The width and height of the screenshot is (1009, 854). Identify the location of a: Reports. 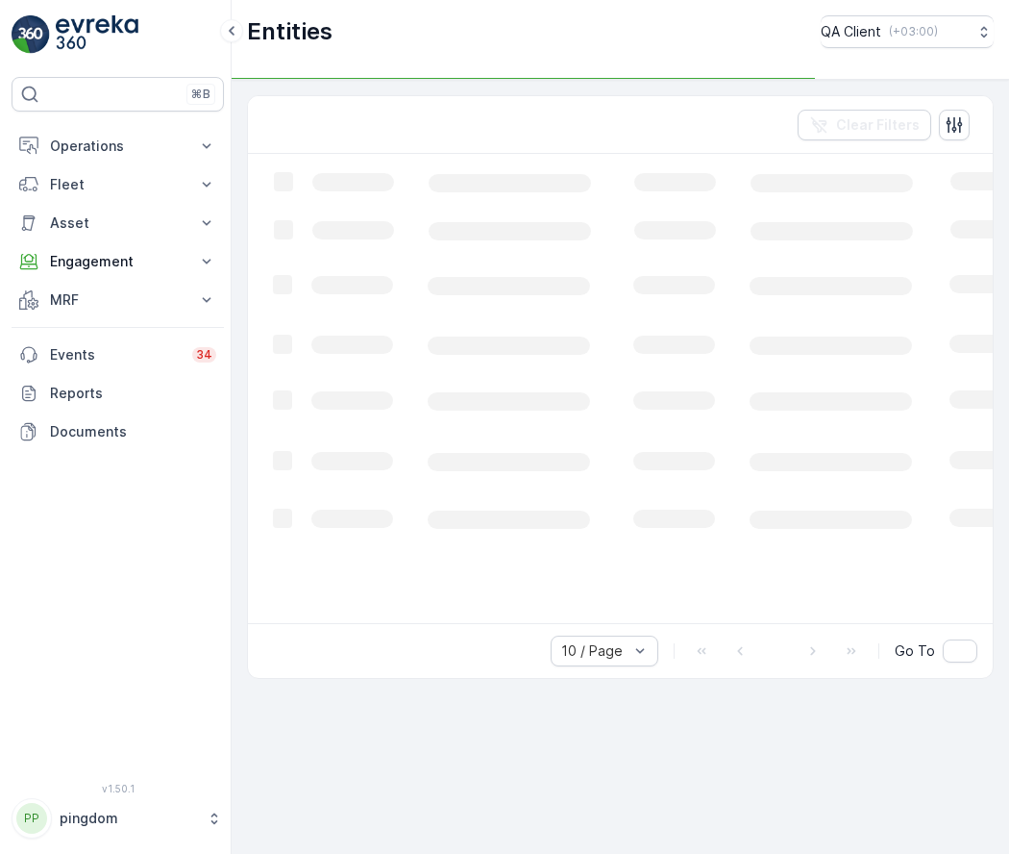
(117, 393).